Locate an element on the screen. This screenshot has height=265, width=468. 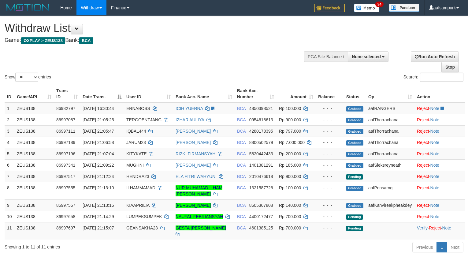
label: Search: is located at coordinates (434, 77).